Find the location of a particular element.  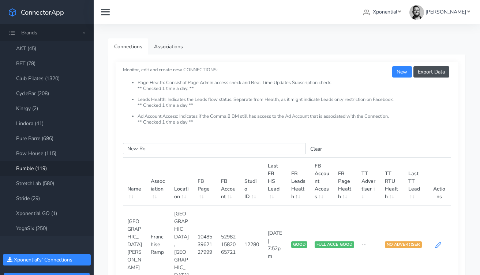

span: NO ADVERTISER is located at coordinates (404, 245).